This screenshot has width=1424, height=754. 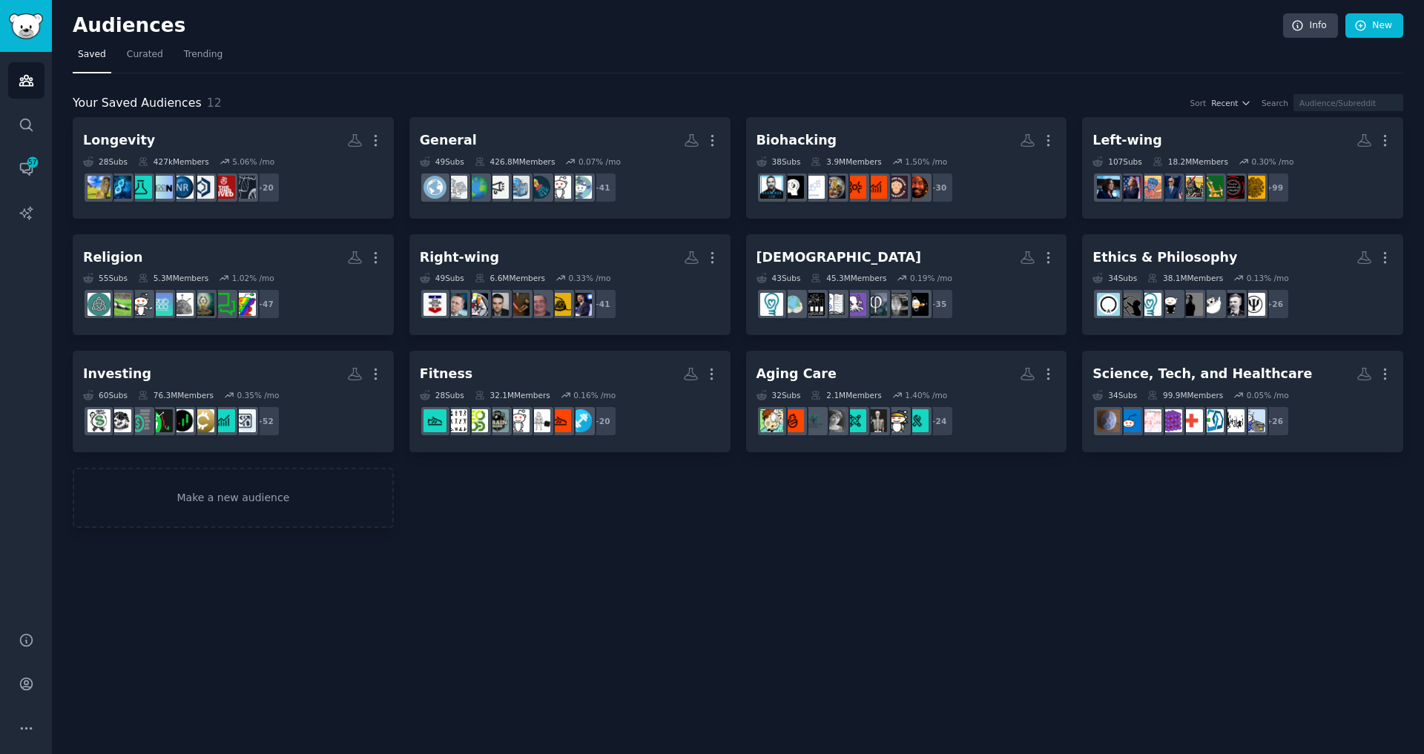 What do you see at coordinates (265, 304) in the screenshot?
I see `div: + 47` at bounding box center [265, 304].